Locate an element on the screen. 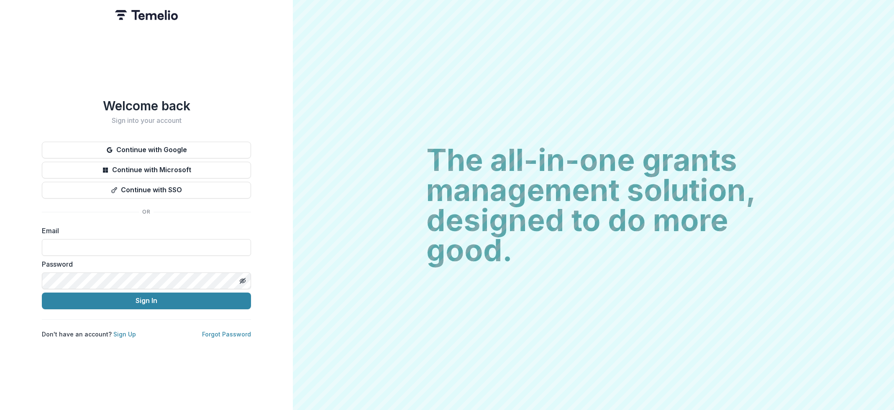 This screenshot has width=894, height=410. button: Continue with SSO is located at coordinates (146, 190).